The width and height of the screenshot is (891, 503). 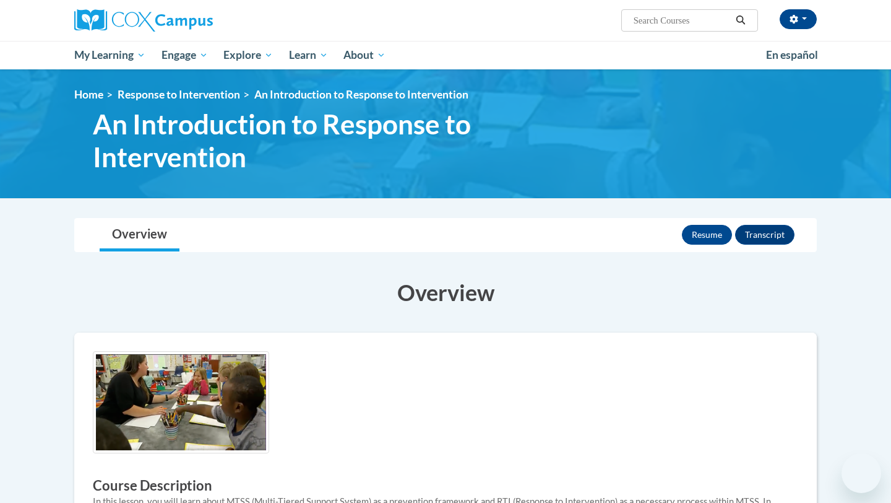 What do you see at coordinates (682, 20) in the screenshot?
I see `input: Search Courses` at bounding box center [682, 20].